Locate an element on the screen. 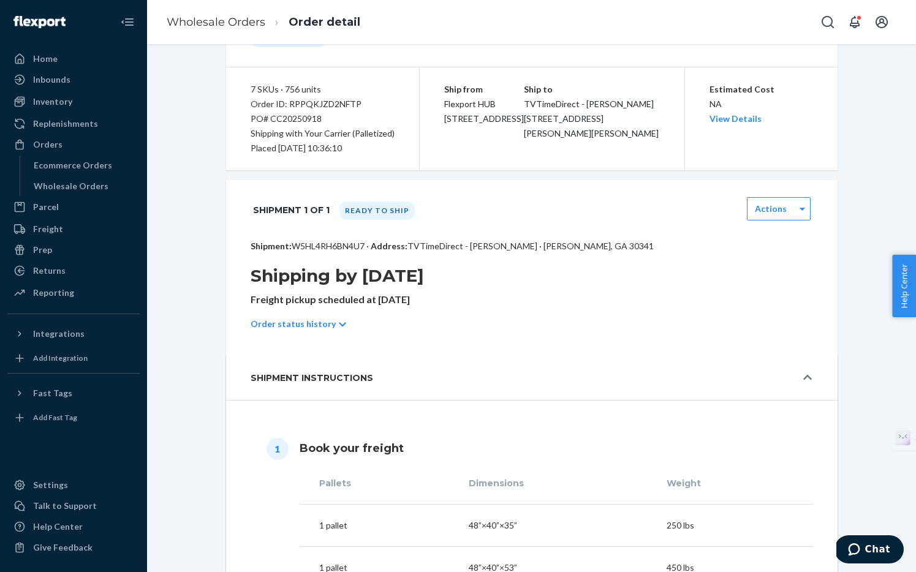 This screenshot has width=916, height=572. a: Add Fast Tag is located at coordinates (73, 418).